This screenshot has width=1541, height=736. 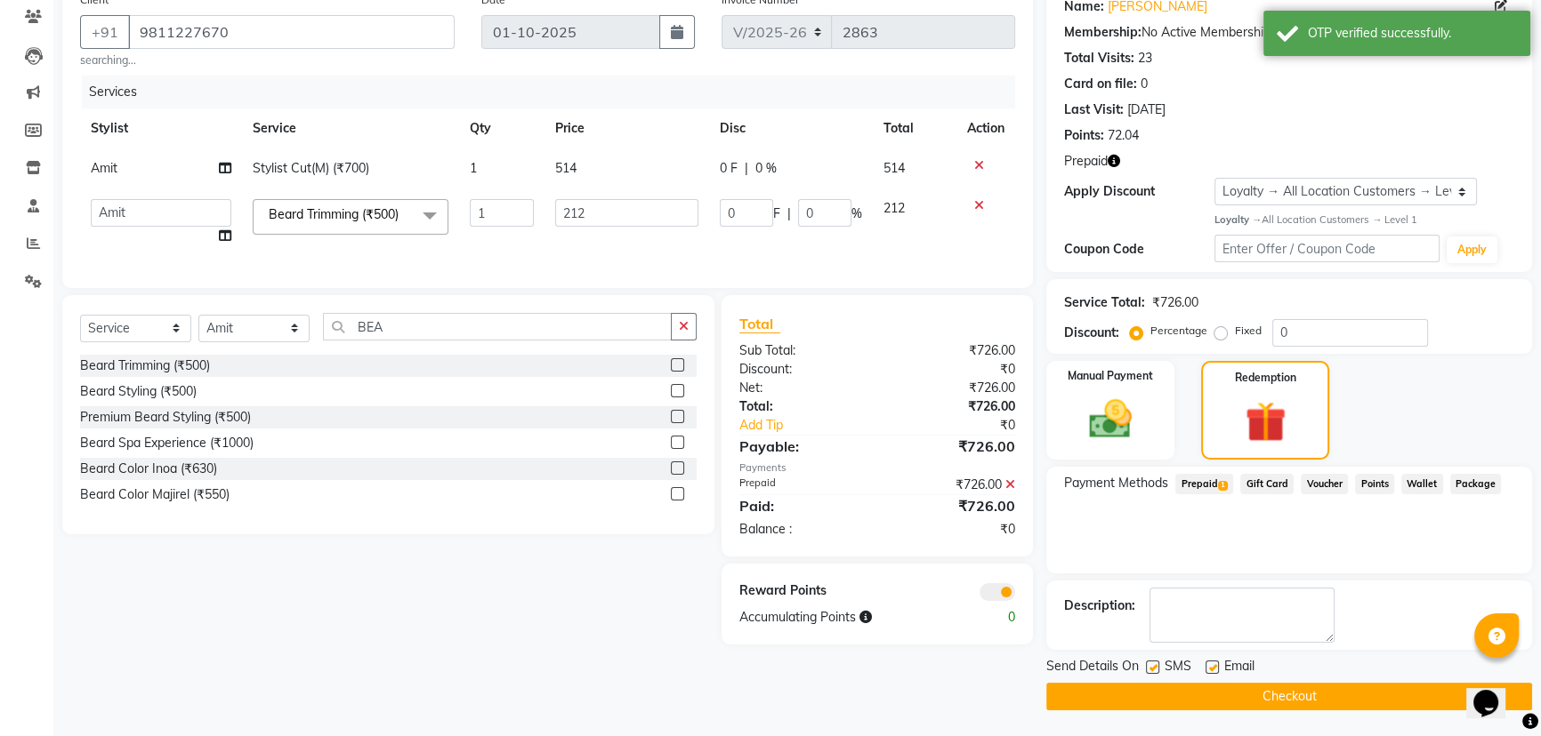 What do you see at coordinates (105, 32) in the screenshot?
I see `button: +91` at bounding box center [105, 32].